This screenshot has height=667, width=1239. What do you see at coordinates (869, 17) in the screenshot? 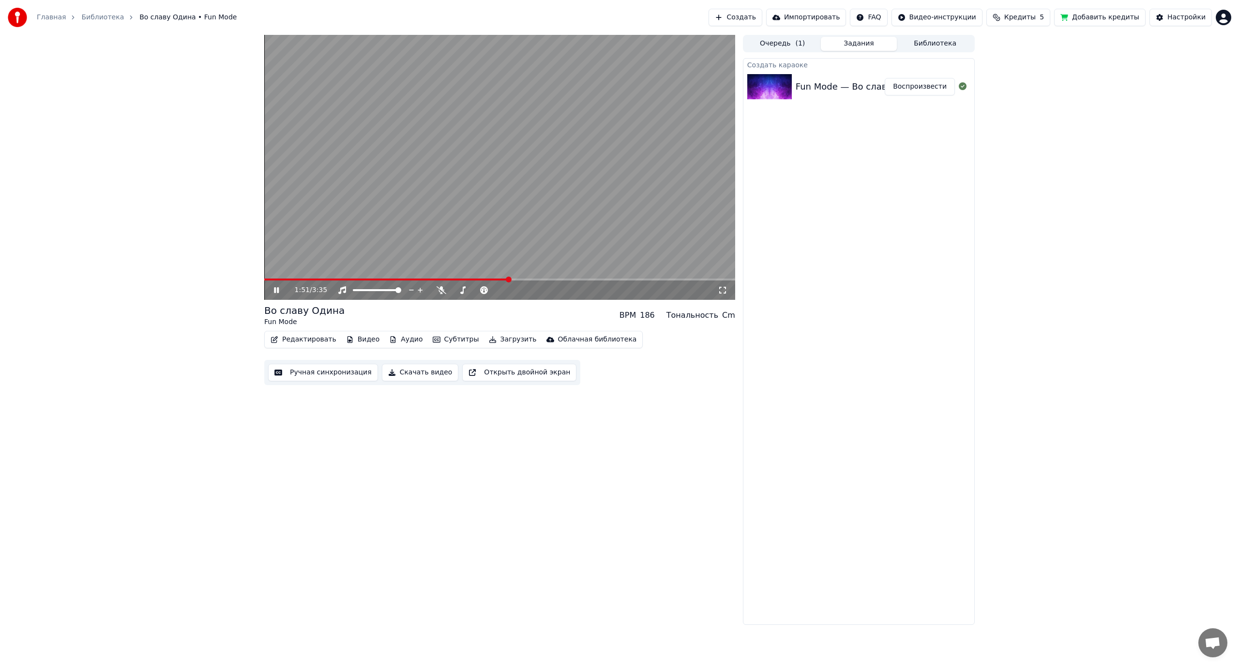
I see `button: FAQ` at bounding box center [869, 17].